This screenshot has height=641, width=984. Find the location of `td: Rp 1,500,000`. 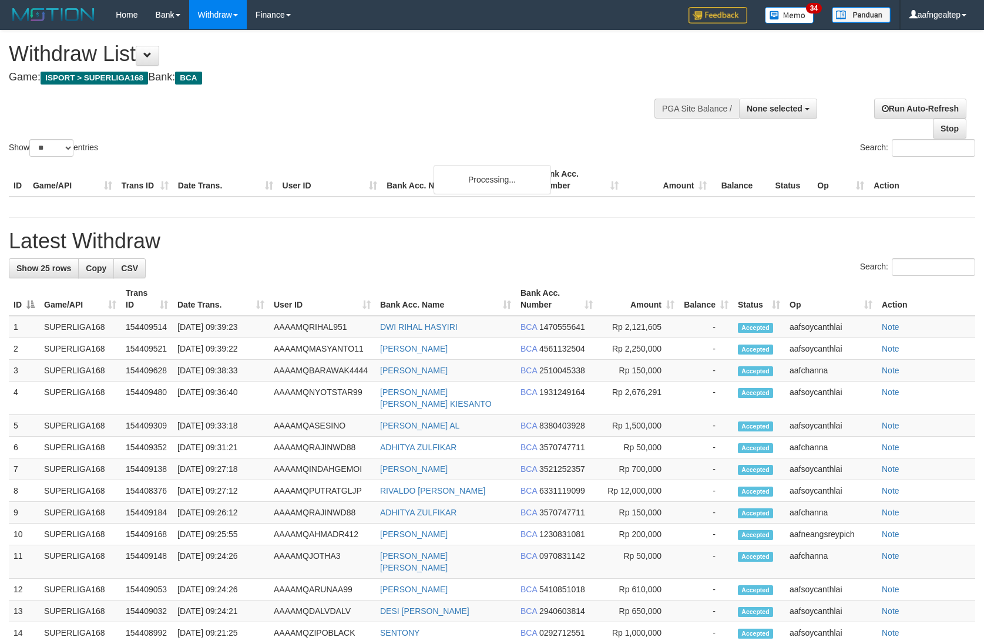

td: Rp 1,500,000 is located at coordinates (638, 426).